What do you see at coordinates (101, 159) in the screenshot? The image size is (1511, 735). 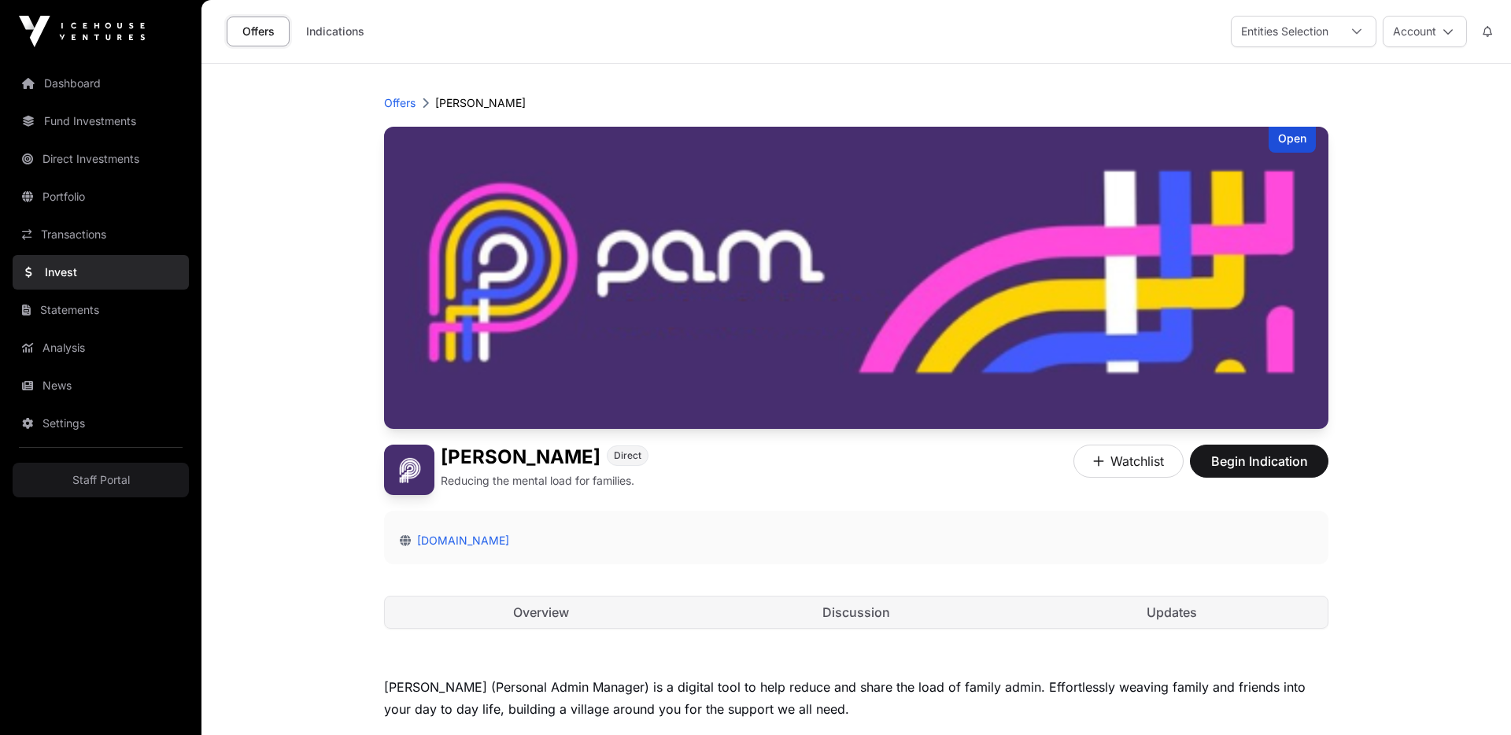 I see `a: Direct Investments` at bounding box center [101, 159].